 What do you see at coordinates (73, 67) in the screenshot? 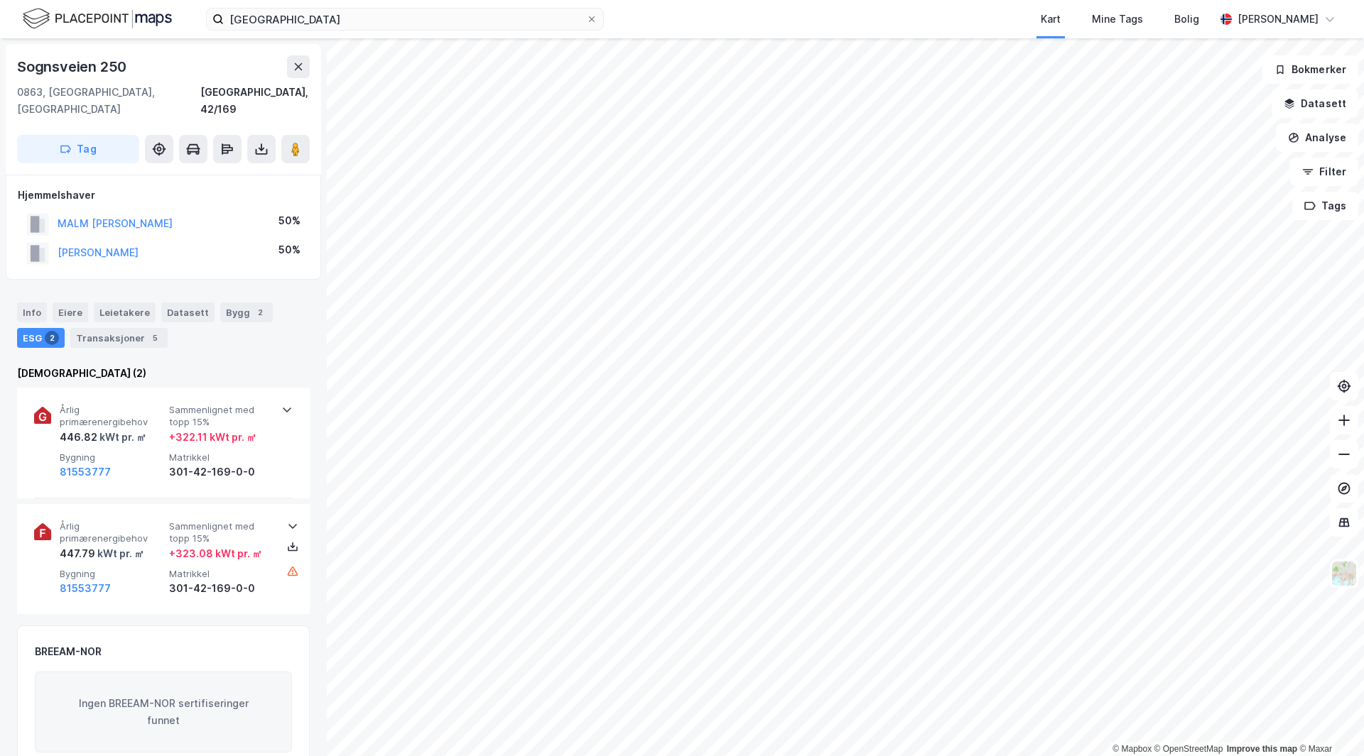
I see `div: Sognsveien 250` at bounding box center [73, 67].